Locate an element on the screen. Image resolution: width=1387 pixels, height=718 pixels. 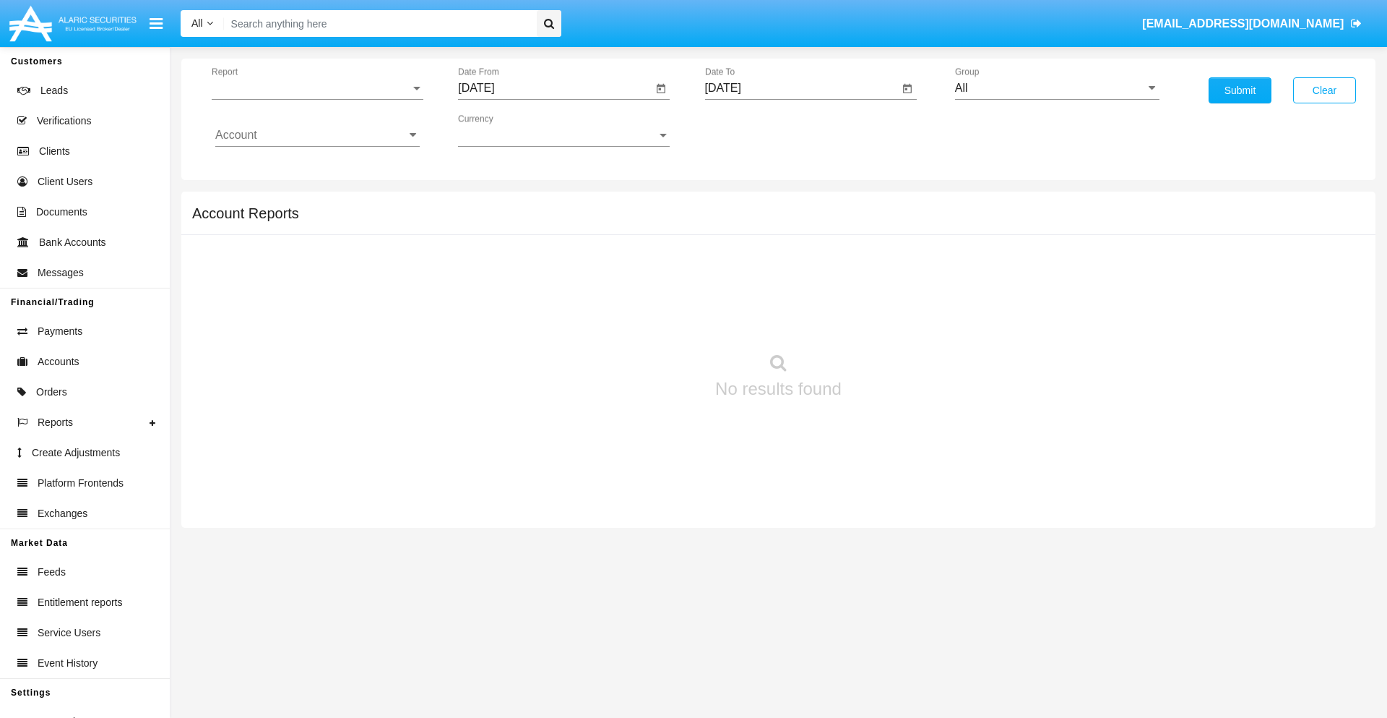
span: Reports is located at coordinates (55, 422).